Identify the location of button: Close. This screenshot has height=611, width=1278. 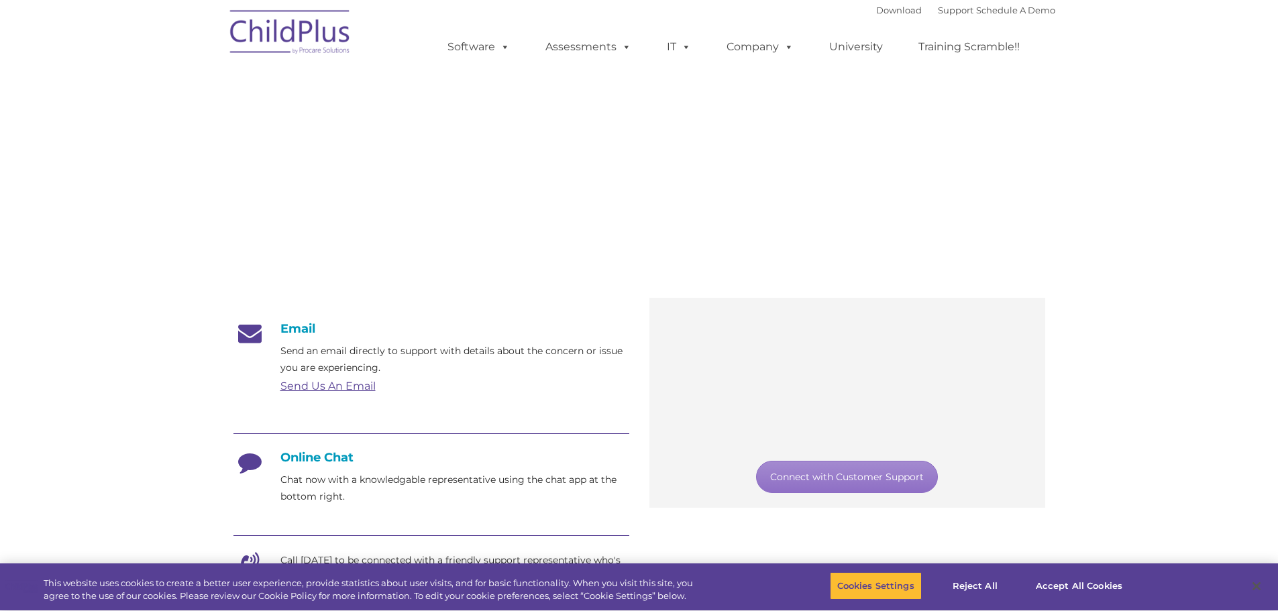
(1256, 586).